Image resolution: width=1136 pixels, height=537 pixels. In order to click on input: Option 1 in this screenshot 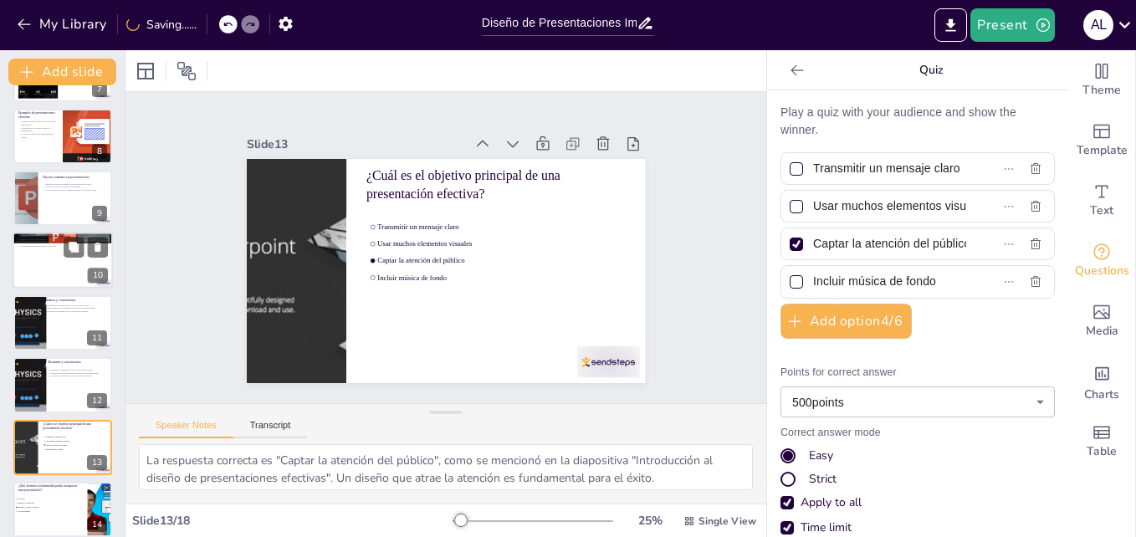, I will do `click(889, 168)`.